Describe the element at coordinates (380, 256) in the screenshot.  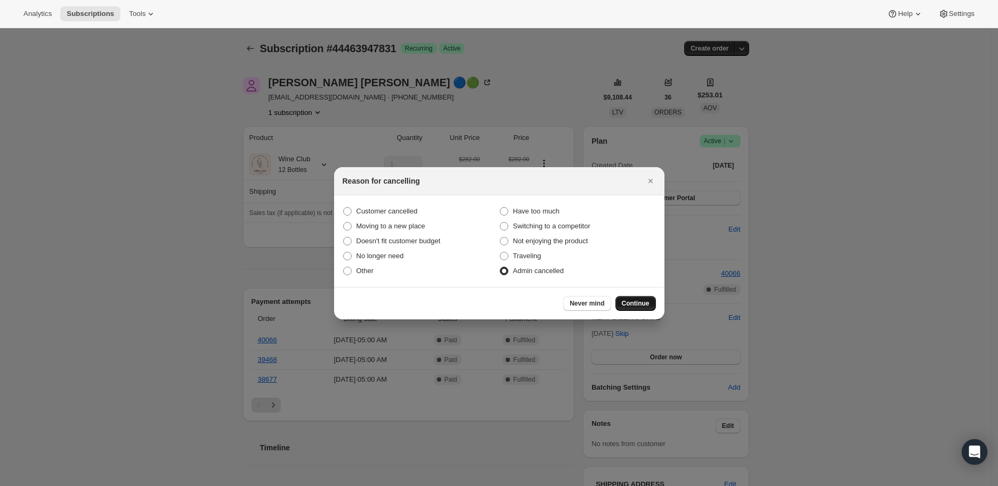
I see `span: No longer need` at that location.